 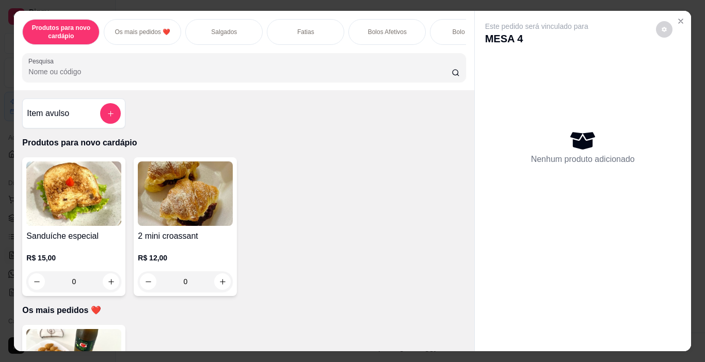 I want to click on label: Pesquisa, so click(x=43, y=61).